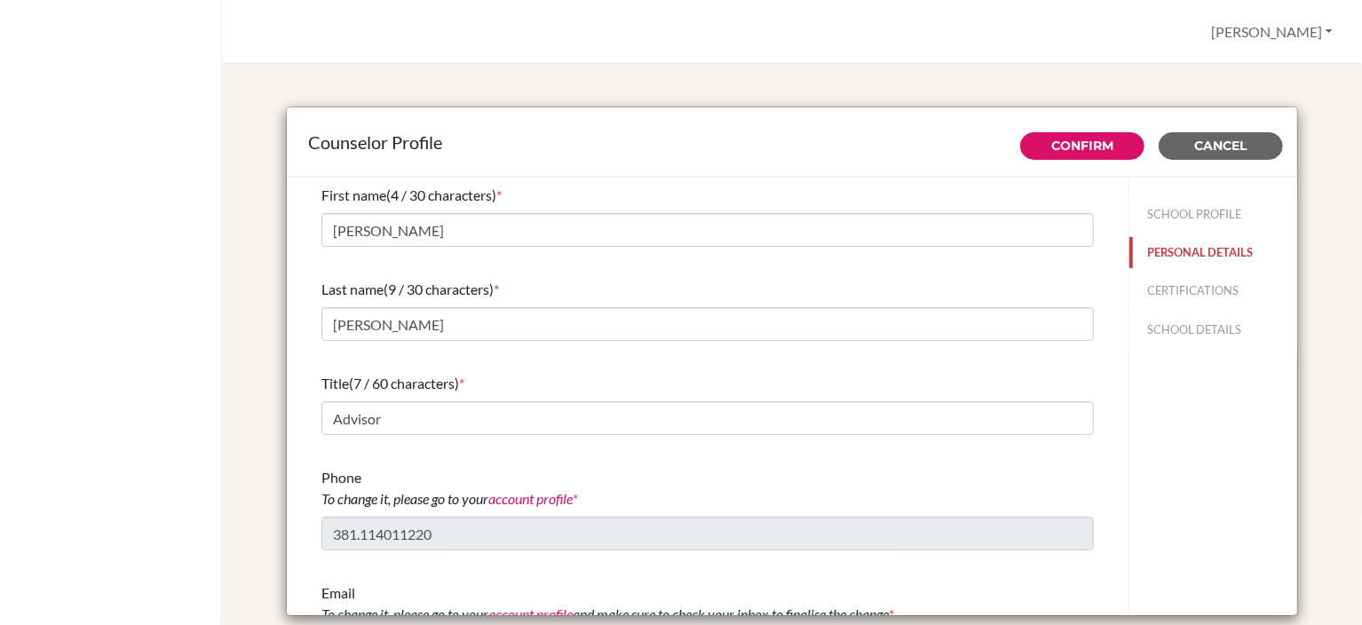 This screenshot has height=625, width=1362. What do you see at coordinates (447, 498) in the screenshot?
I see `i: To change it, please go to your` at bounding box center [447, 498].